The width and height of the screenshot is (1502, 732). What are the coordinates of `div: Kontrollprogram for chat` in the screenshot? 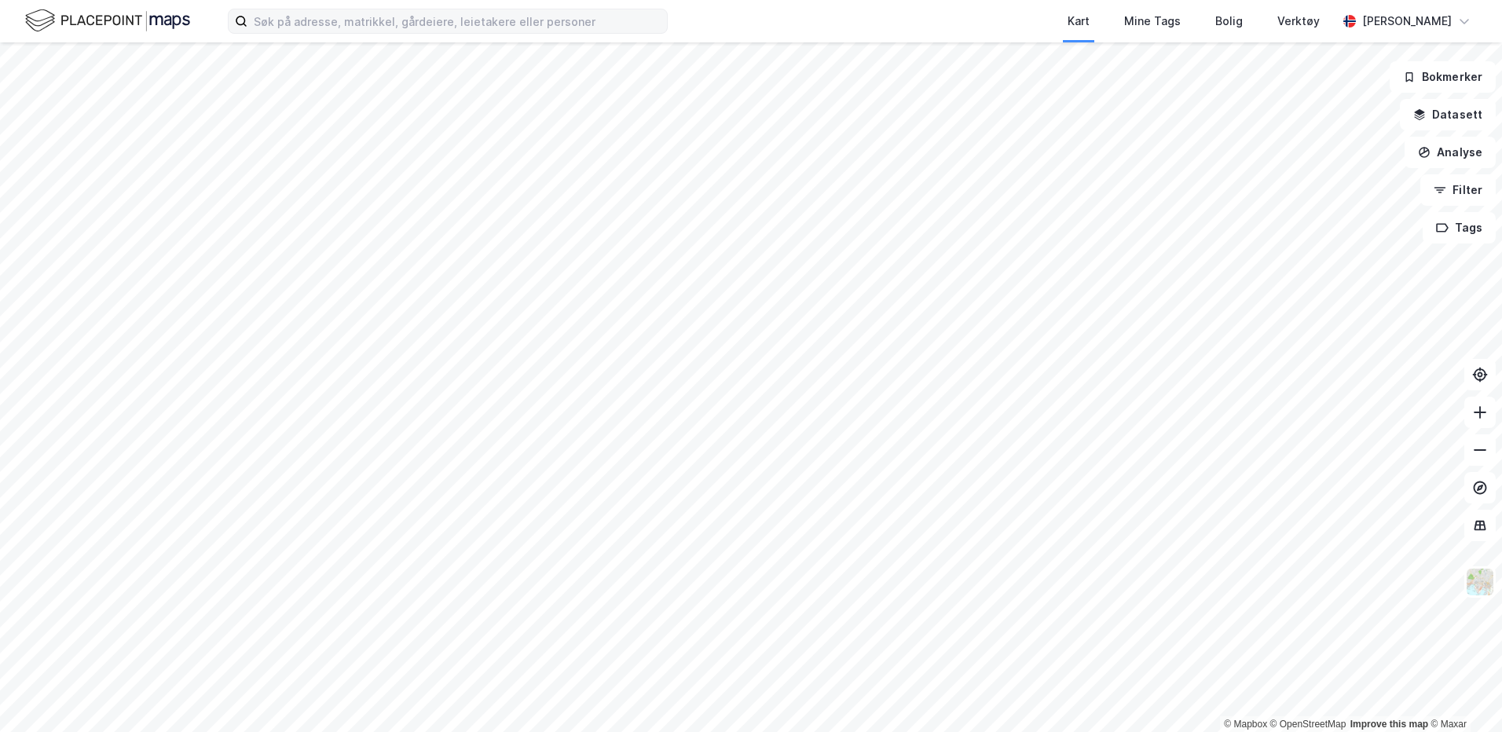 It's located at (1463, 694).